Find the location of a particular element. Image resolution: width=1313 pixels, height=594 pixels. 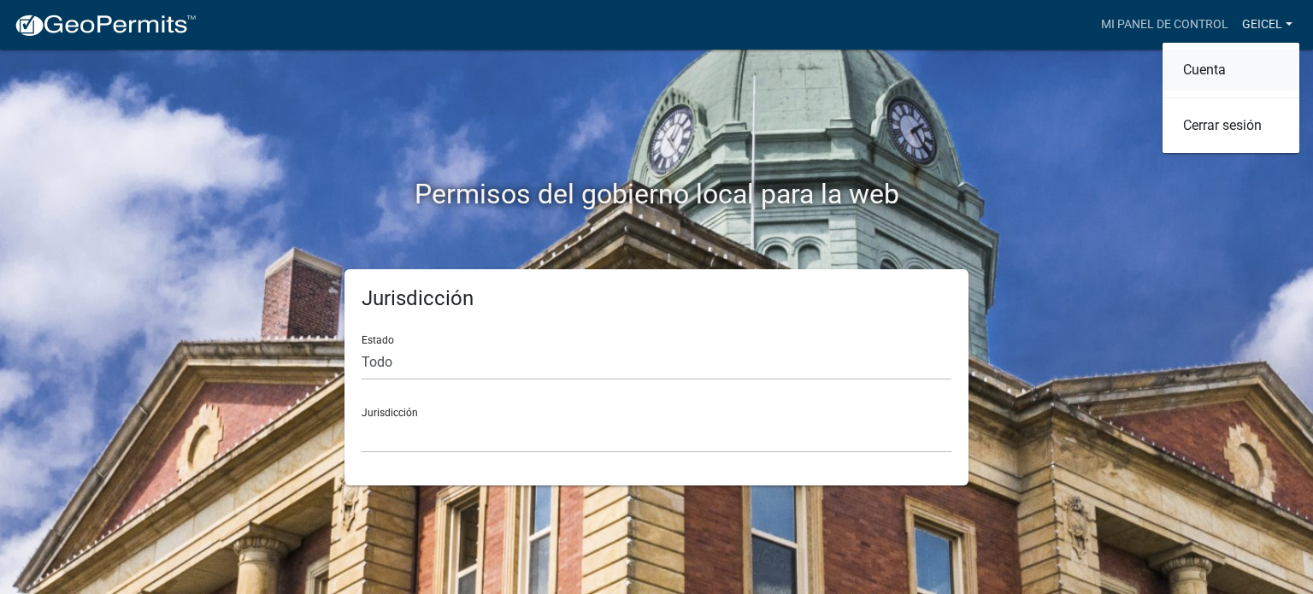

a: Cuenta is located at coordinates (1231, 70).